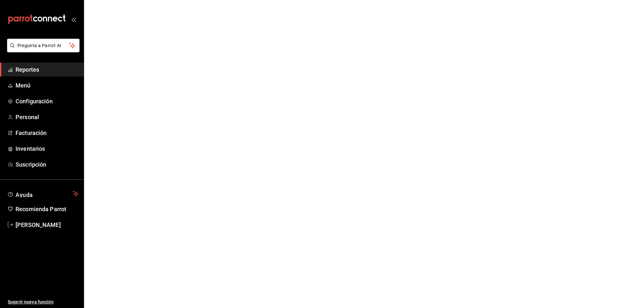  I want to click on span: Facturación, so click(47, 133).